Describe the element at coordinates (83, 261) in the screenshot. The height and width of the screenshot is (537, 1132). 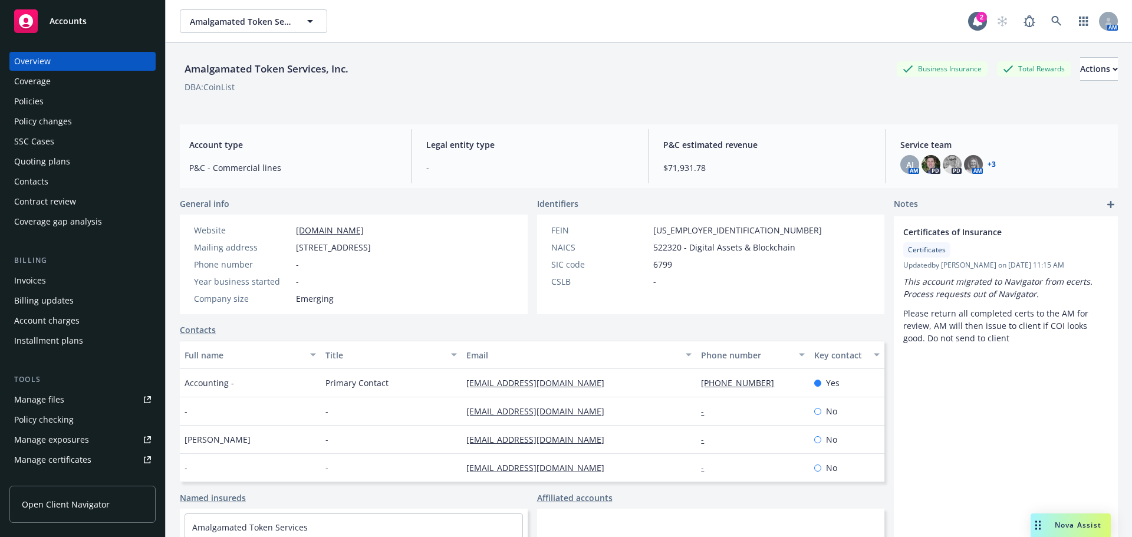
I see `div: Billing` at that location.